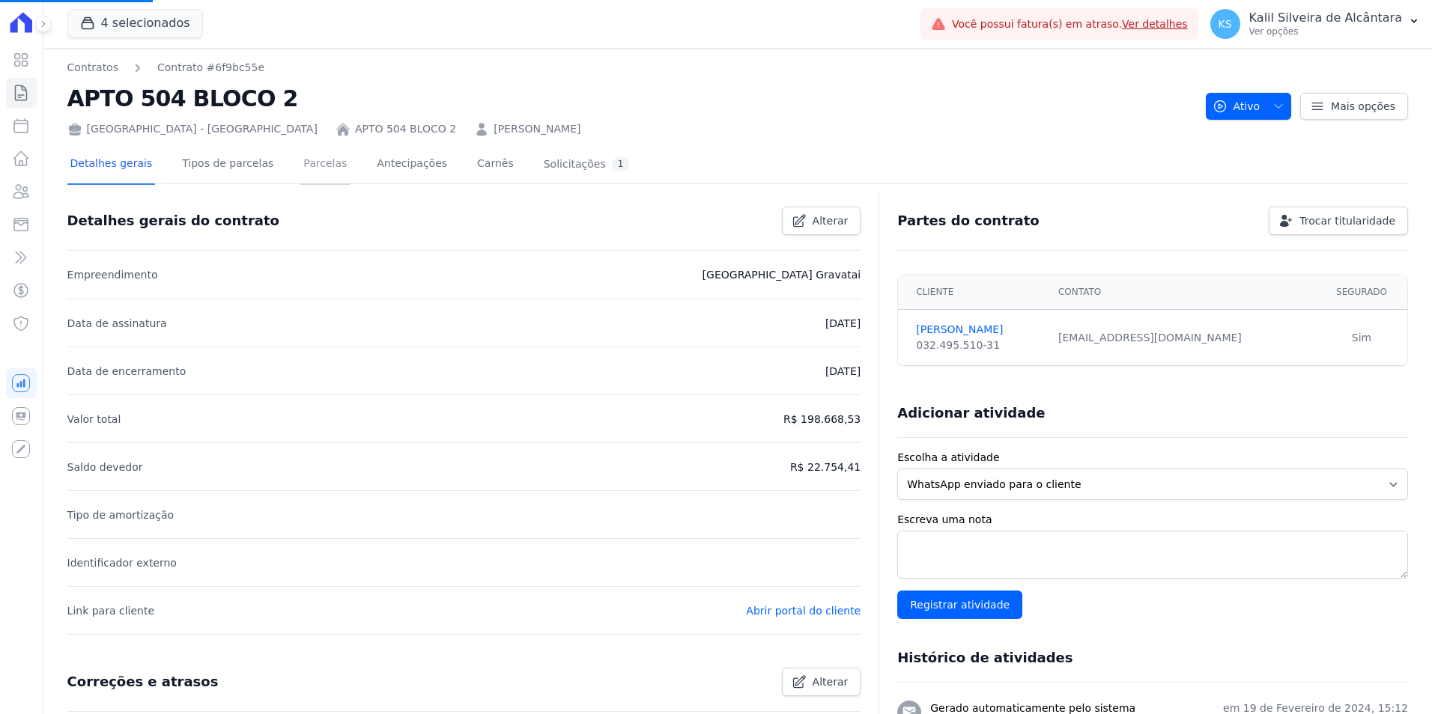  What do you see at coordinates (412, 165) in the screenshot?
I see `a: Antecipações` at bounding box center [412, 165].